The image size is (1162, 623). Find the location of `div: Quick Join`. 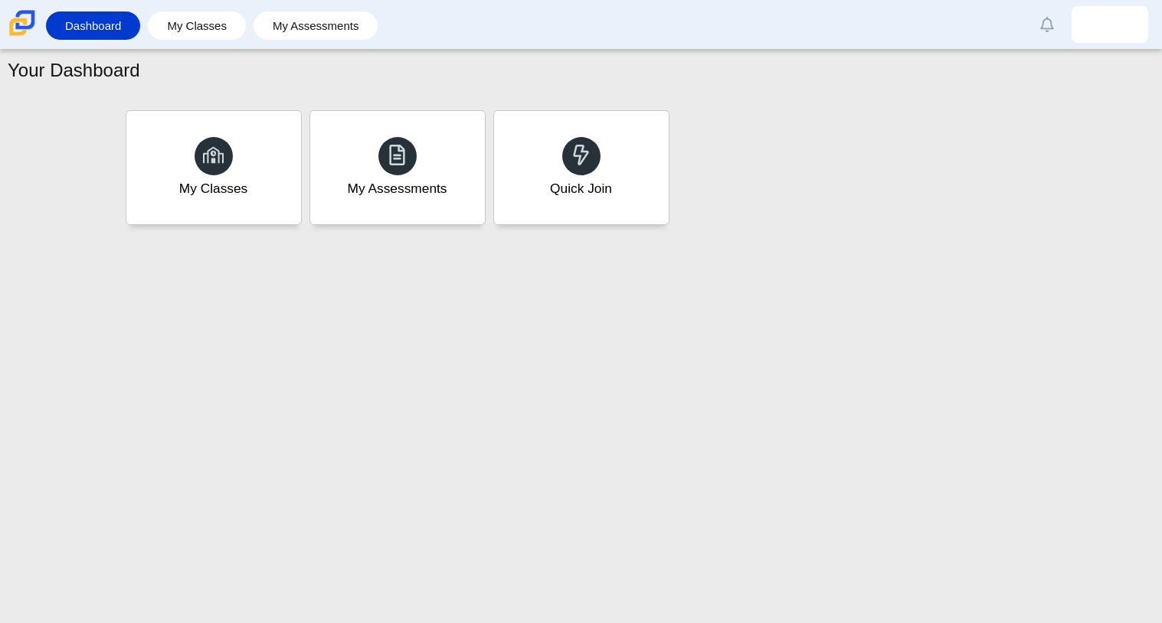

div: Quick Join is located at coordinates (581, 188).